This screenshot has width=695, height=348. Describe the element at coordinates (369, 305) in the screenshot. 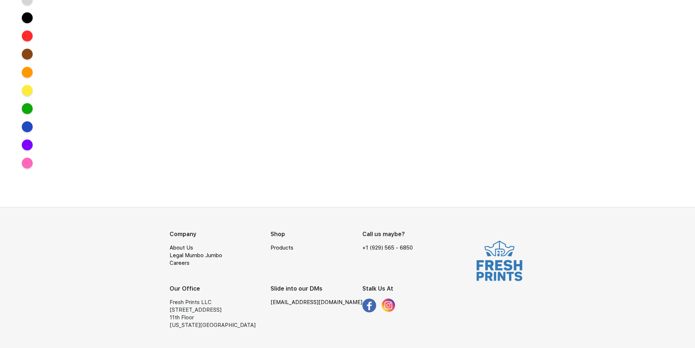

I see `img: footer_facebook.svg` at that location.